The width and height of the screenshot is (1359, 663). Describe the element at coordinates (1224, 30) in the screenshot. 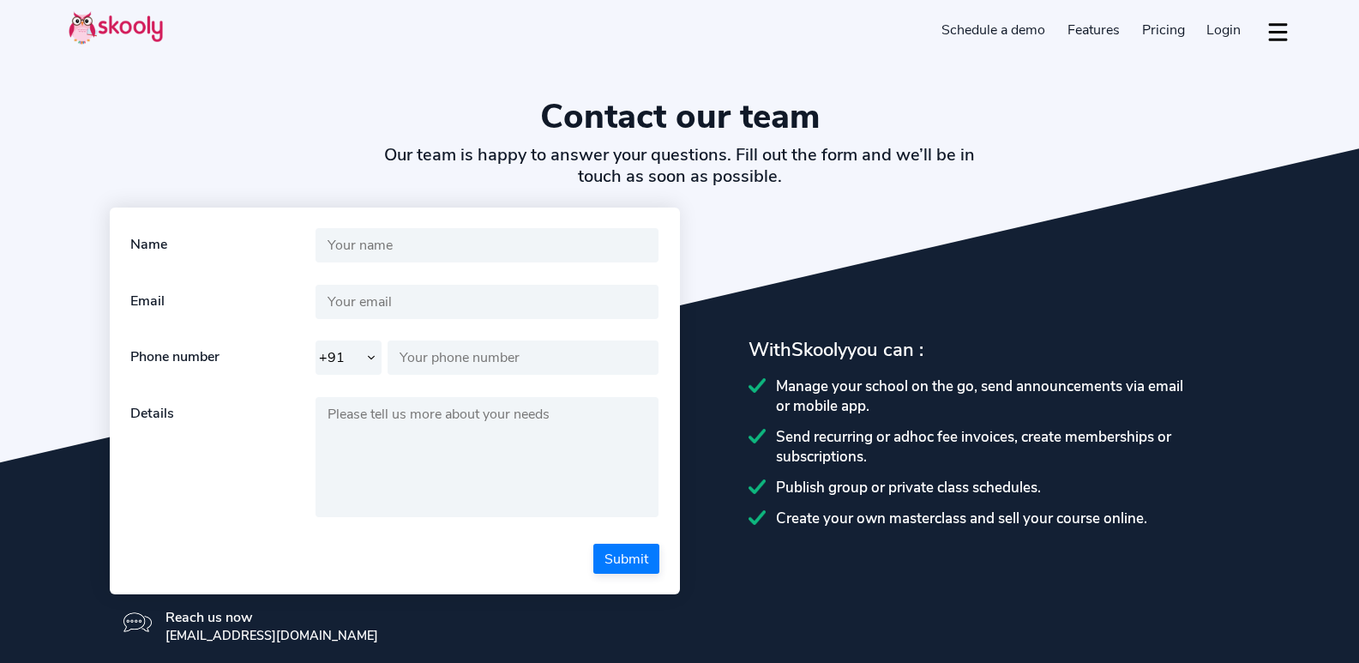

I see `a: Login` at that location.